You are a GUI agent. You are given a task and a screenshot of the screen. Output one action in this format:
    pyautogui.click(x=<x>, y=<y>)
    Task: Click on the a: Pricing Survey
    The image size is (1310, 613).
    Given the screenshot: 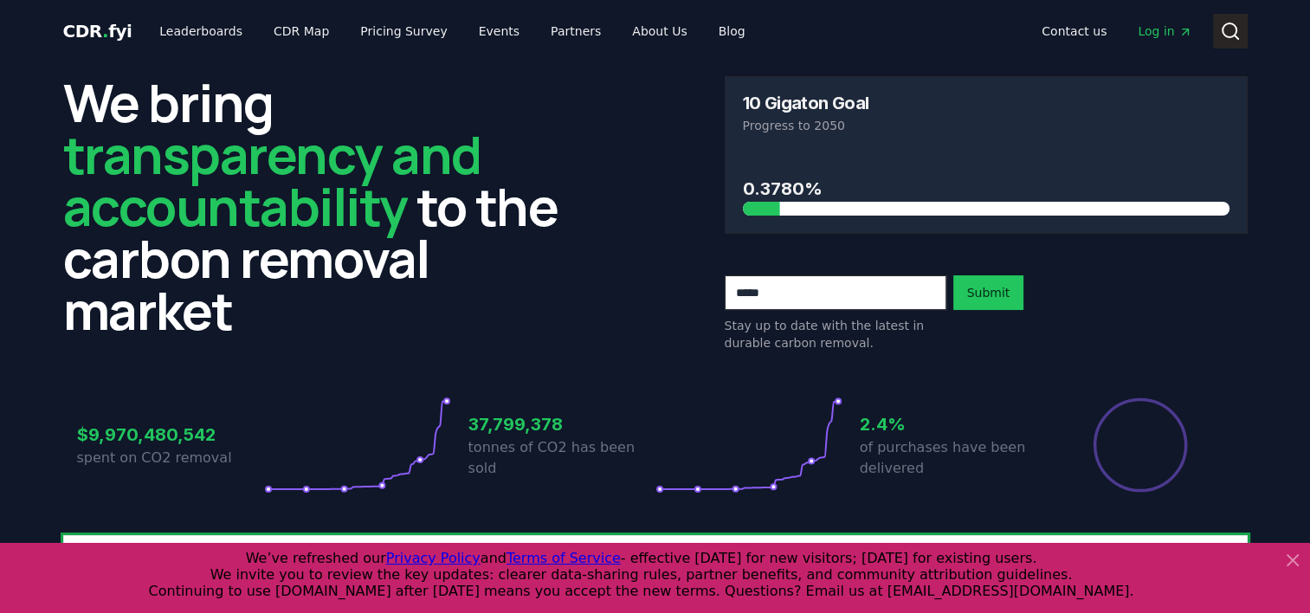 What is the action you would take?
    pyautogui.click(x=404, y=31)
    